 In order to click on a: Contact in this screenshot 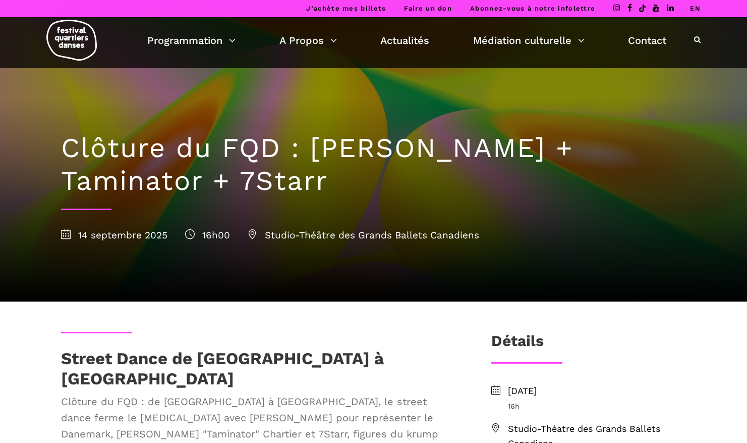, I will do `click(648, 40)`.